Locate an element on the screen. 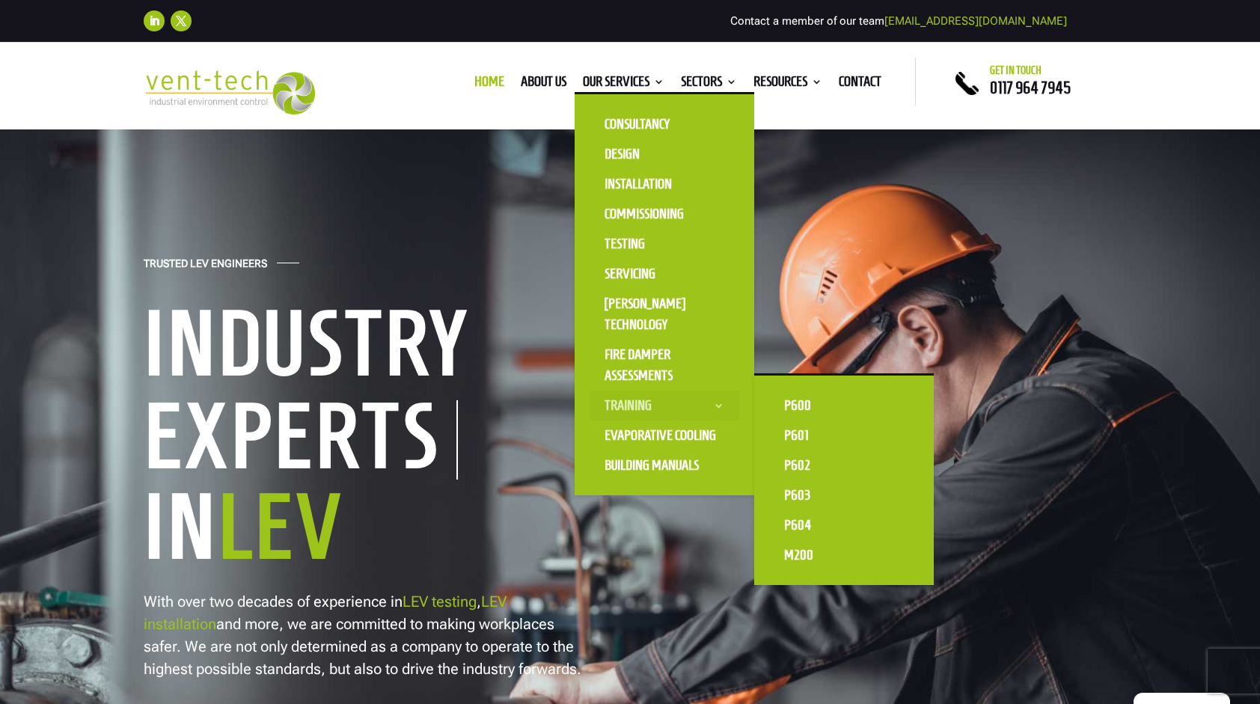 The width and height of the screenshot is (1260, 704). a: Design is located at coordinates (664, 154).